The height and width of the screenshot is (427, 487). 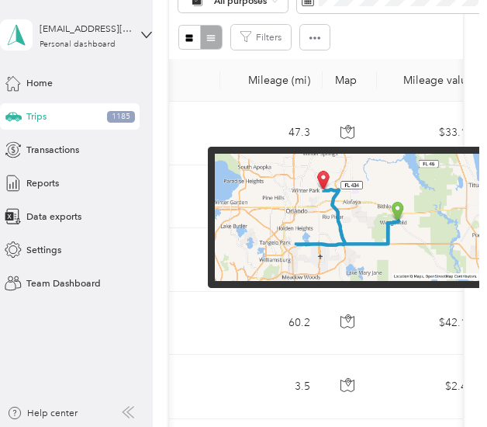 I want to click on div: Help center, so click(x=42, y=413).